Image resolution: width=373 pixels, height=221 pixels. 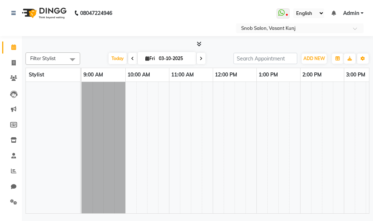 What do you see at coordinates (268, 75) in the screenshot?
I see `a: 1:00 PM` at bounding box center [268, 75].